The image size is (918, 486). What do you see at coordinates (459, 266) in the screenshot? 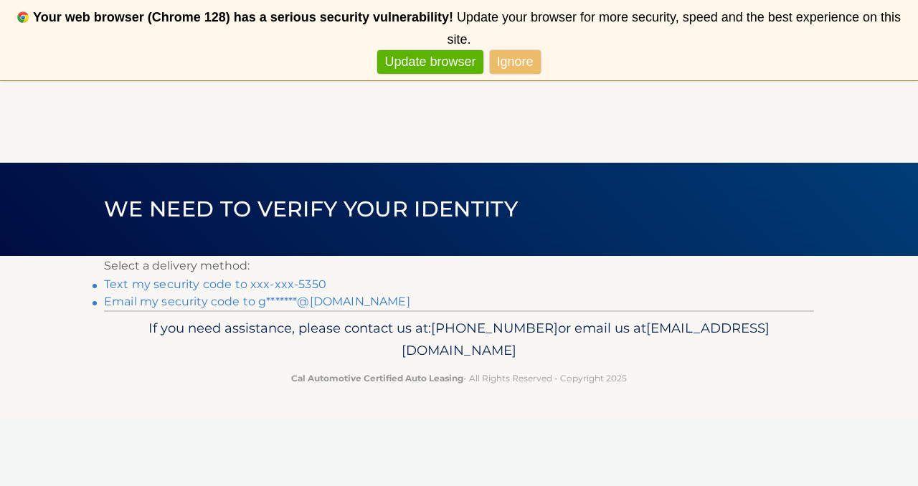
I see `p: Select a delivery method:` at bounding box center [459, 266].